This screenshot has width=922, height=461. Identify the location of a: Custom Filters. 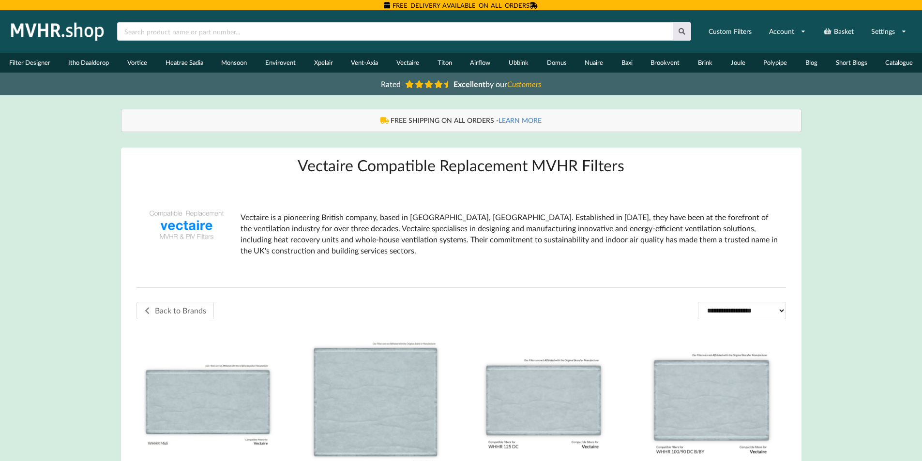
(730, 31).